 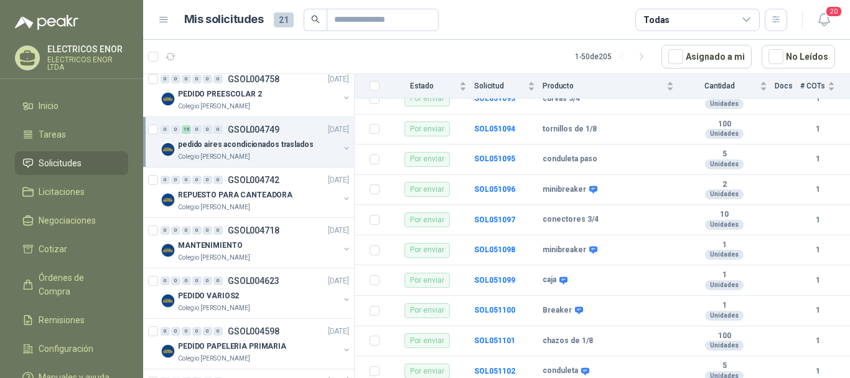 What do you see at coordinates (62, 192) in the screenshot?
I see `span: Licitaciones` at bounding box center [62, 192].